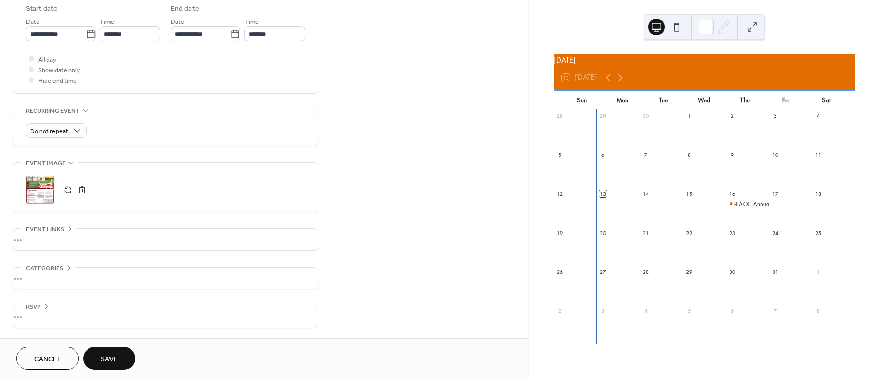 This screenshot has height=378, width=880. Describe the element at coordinates (109, 360) in the screenshot. I see `span: Save` at that location.